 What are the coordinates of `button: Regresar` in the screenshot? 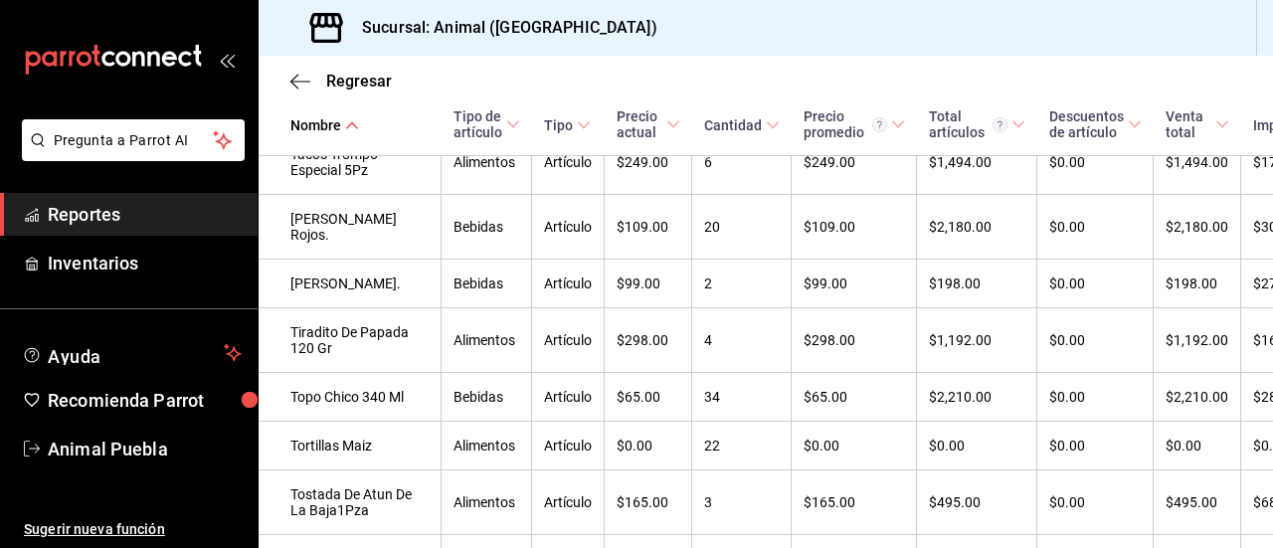 It's located at (341, 81).